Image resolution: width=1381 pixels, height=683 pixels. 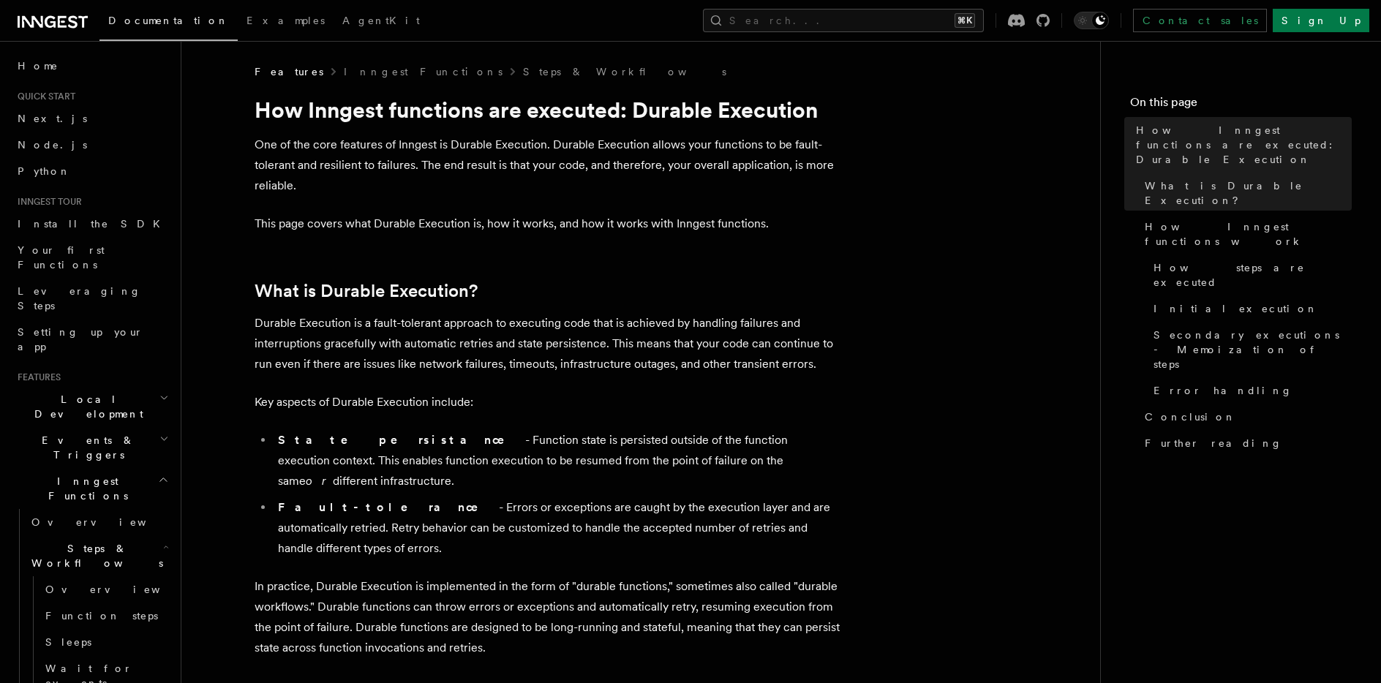 What do you see at coordinates (1252, 275) in the screenshot?
I see `span: How steps are executed` at bounding box center [1252, 275].